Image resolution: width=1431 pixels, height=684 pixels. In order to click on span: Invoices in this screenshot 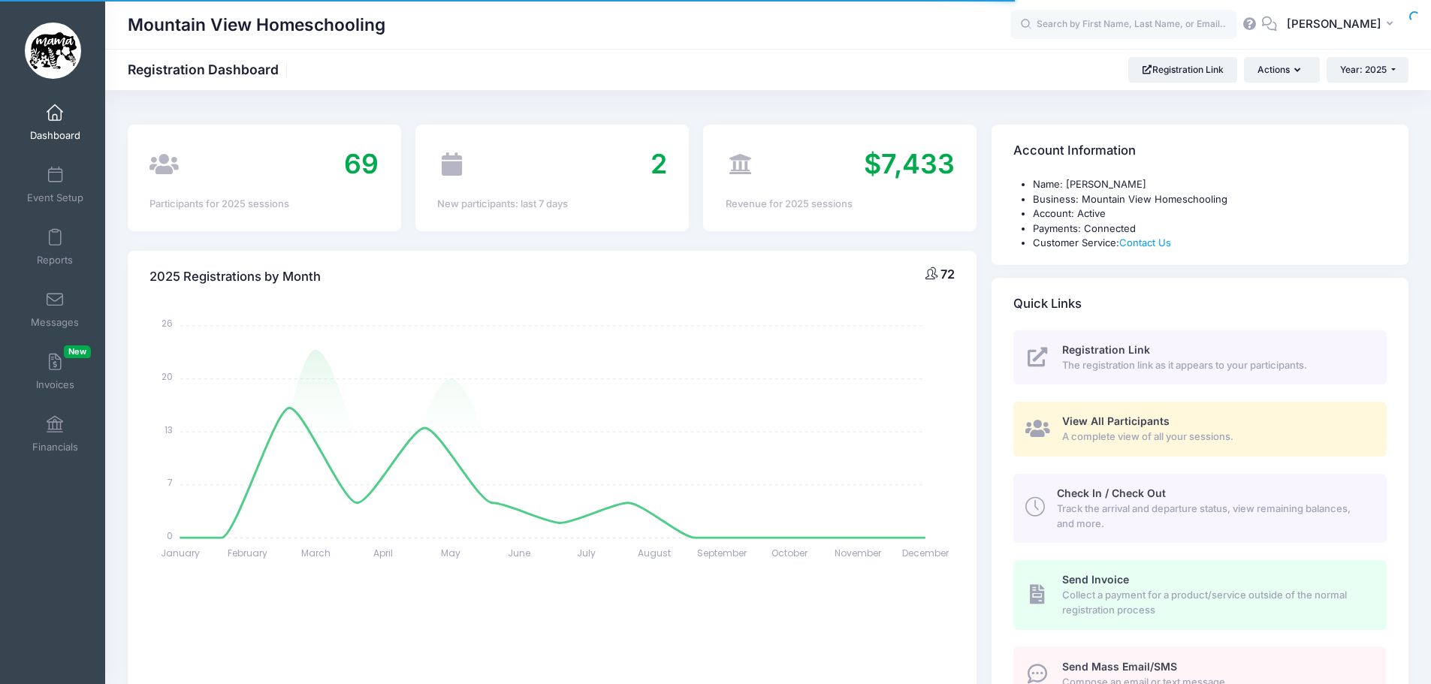, I will do `click(55, 385)`.